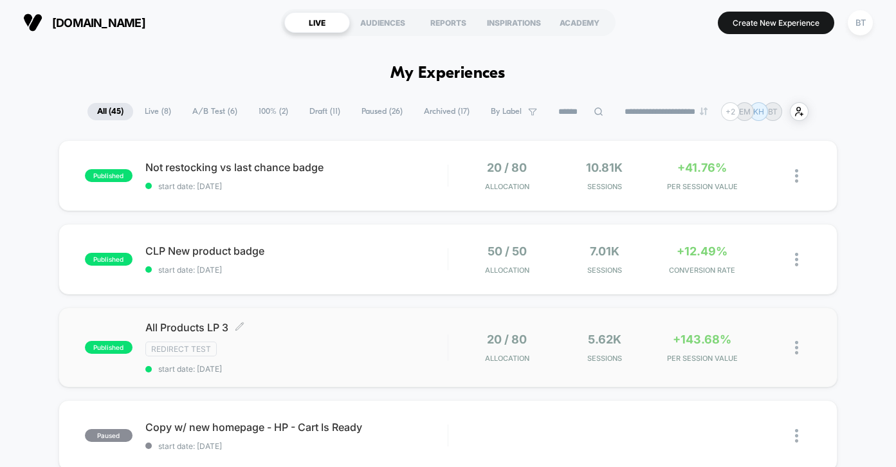  I want to click on div: LIVE, so click(317, 23).